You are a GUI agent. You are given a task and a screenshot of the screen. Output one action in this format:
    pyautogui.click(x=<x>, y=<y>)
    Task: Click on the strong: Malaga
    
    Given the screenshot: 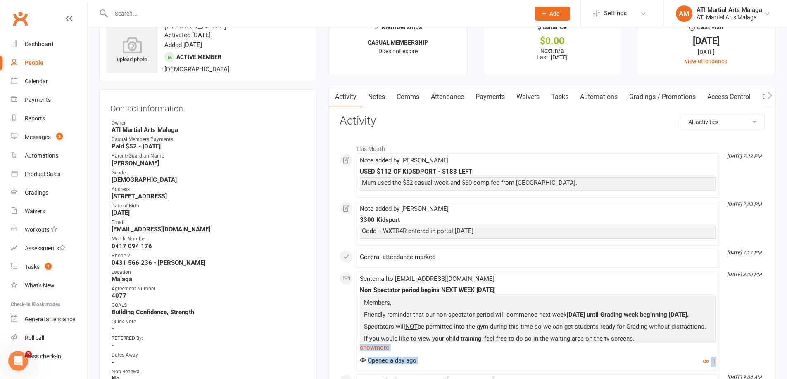 What is the action you would take?
    pyautogui.click(x=208, y=280)
    